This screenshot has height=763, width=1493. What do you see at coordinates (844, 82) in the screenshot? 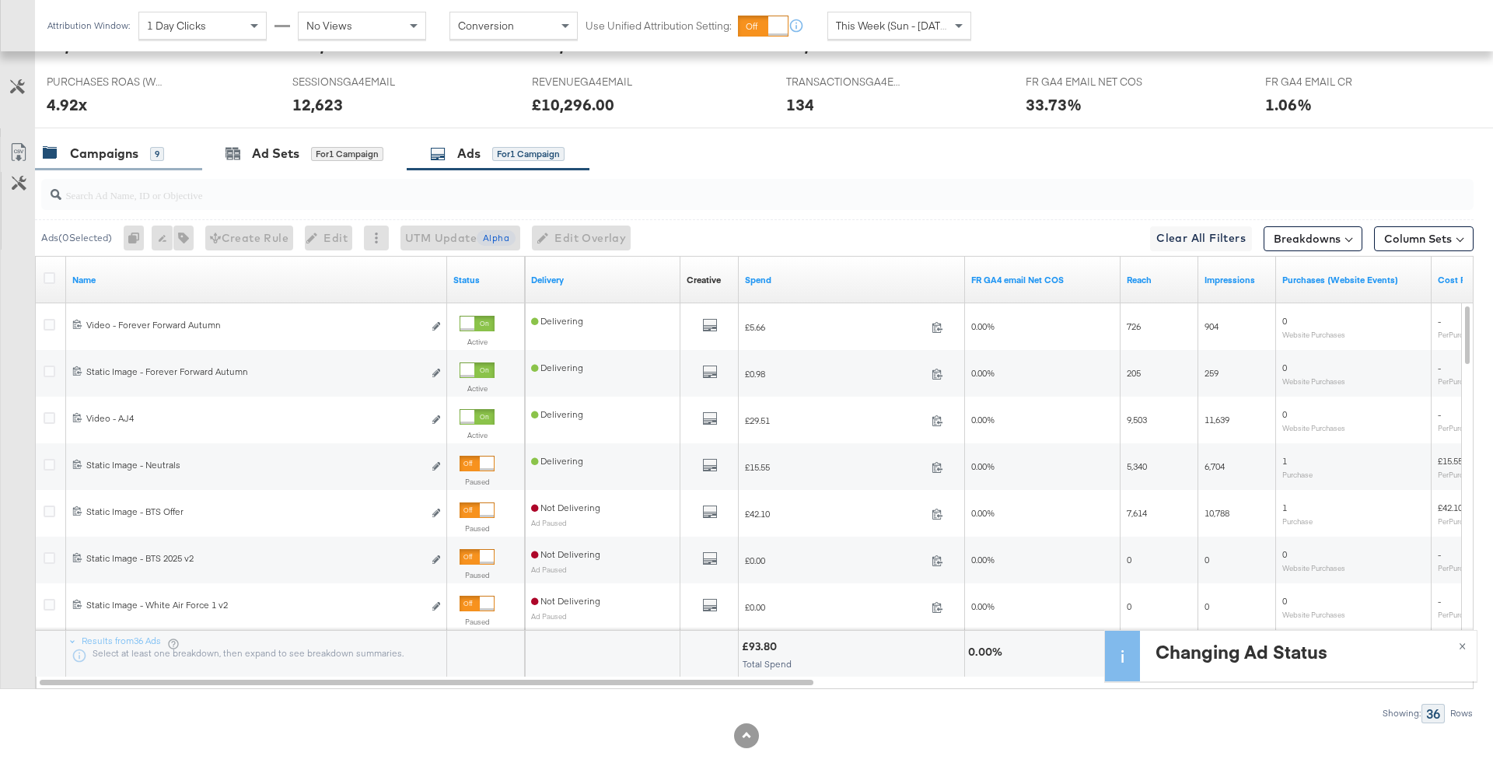
I see `span: TRANSACTIONSGA4EMAIL` at bounding box center [844, 82].